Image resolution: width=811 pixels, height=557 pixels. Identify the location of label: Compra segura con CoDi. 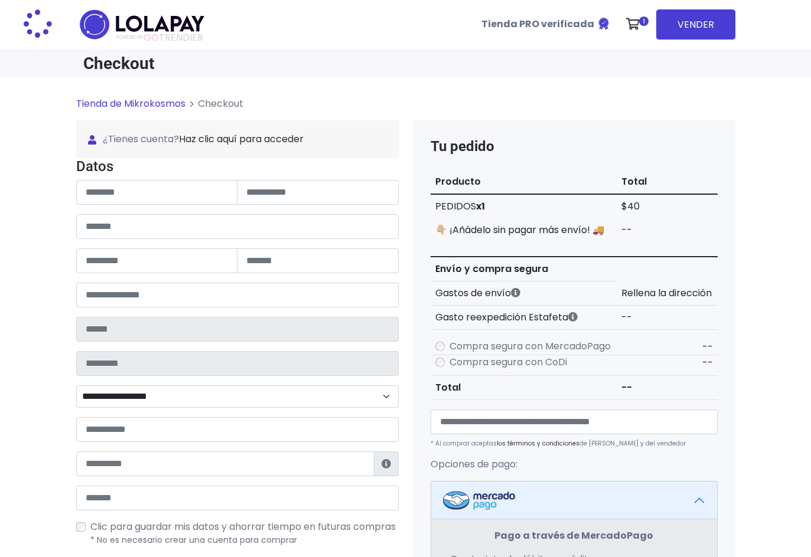
(508, 363).